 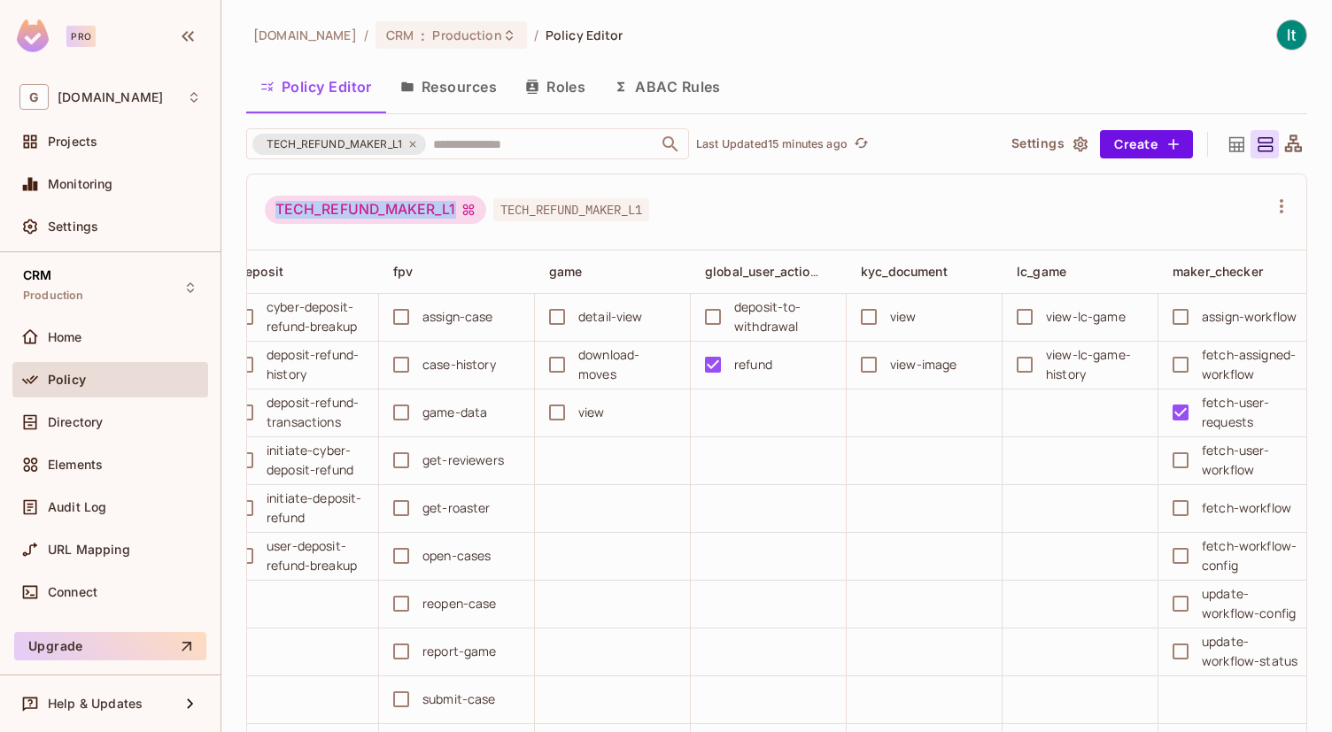 I want to click on div: initiate-cyber-deposit-refund, so click(x=315, y=460).